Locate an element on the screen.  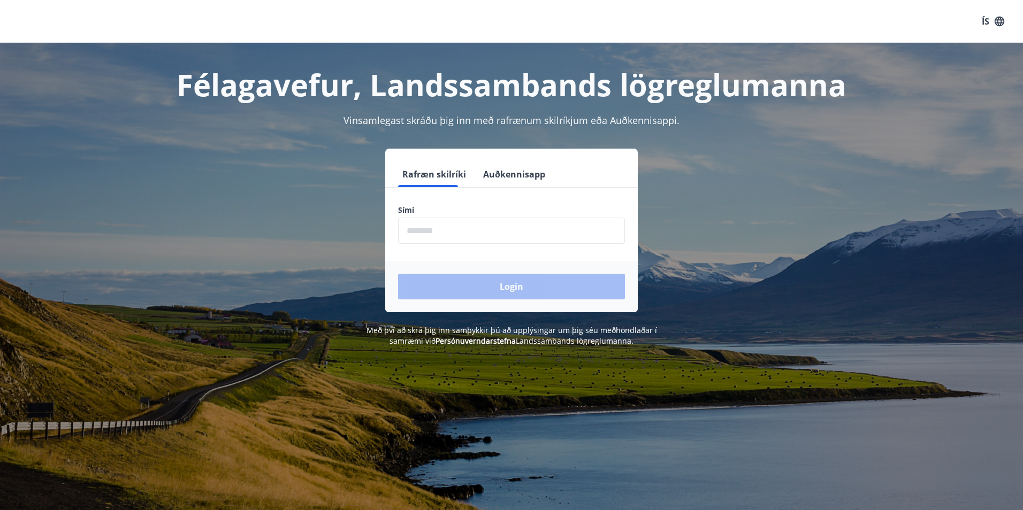
a: Persónuverndarstefna is located at coordinates (476, 341).